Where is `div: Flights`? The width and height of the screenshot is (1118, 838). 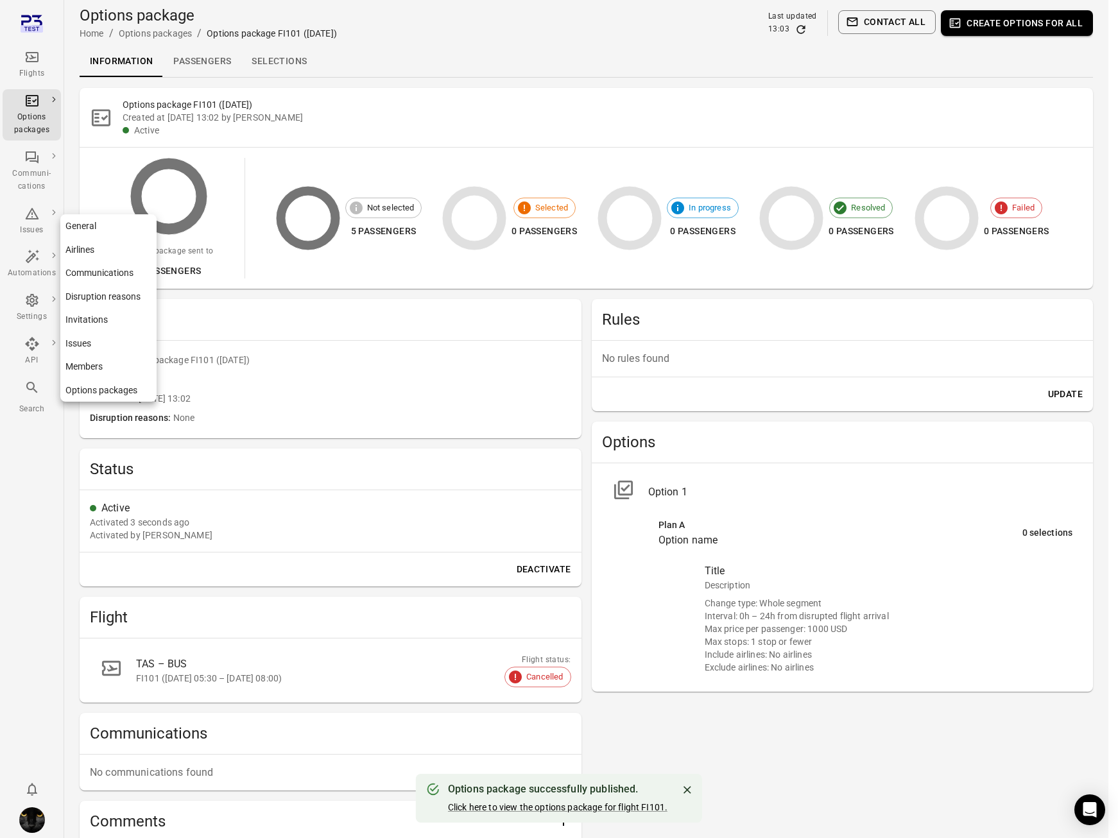
div: Flights is located at coordinates (31, 74).